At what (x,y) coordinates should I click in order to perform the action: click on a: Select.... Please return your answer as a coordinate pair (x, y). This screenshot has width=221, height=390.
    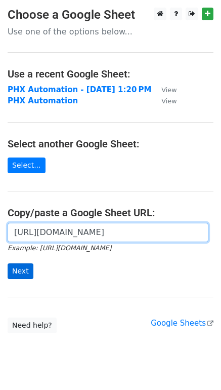
    Looking at the image, I should click on (26, 165).